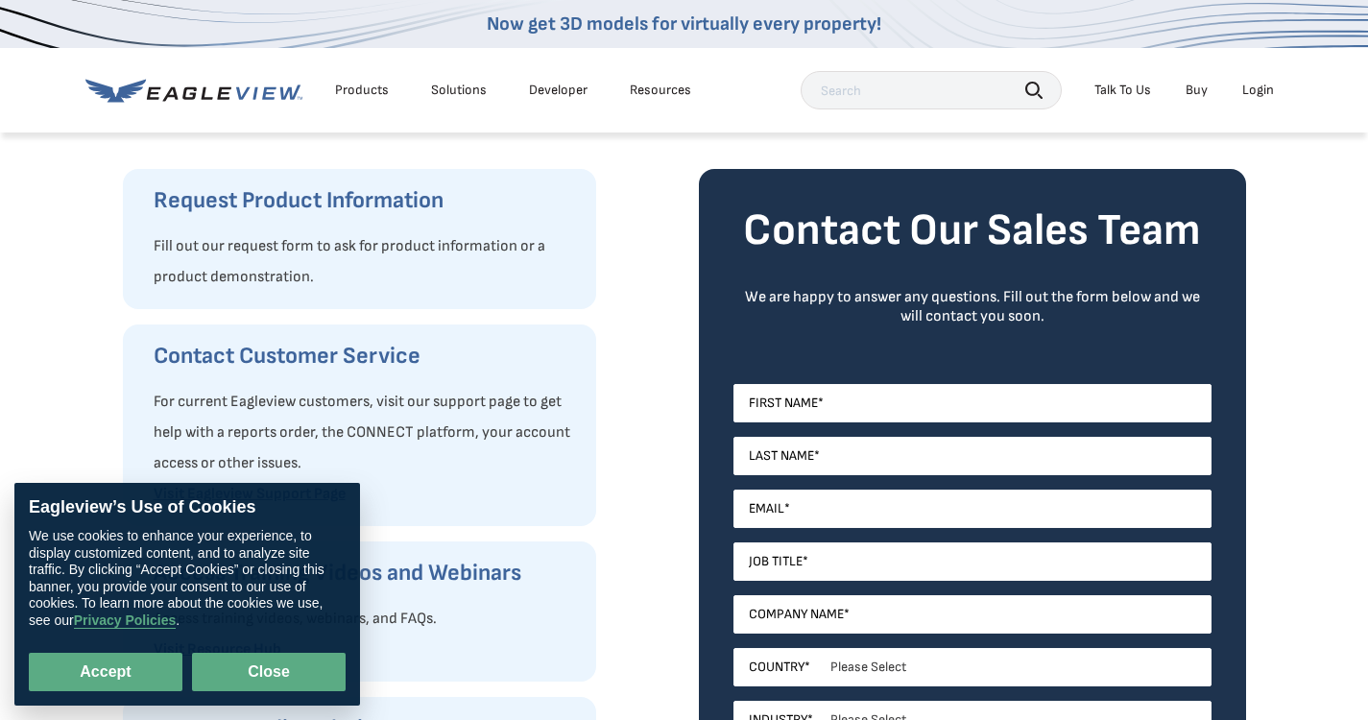 This screenshot has height=720, width=1368. I want to click on div: Talk To Us, so click(1122, 90).